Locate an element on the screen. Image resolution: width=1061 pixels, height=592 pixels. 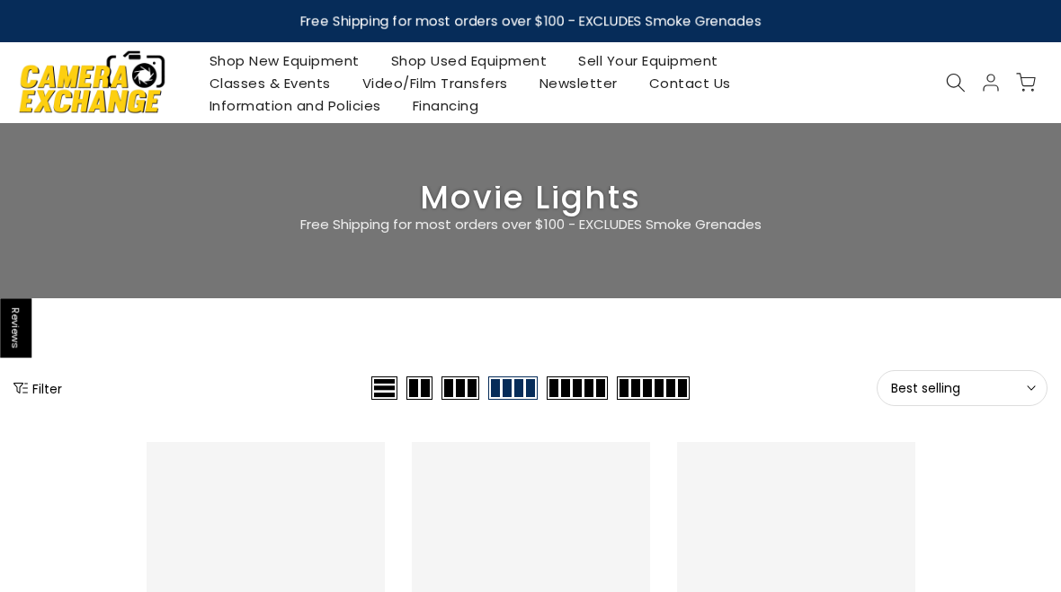
a: Shop New Equipment is located at coordinates (284, 60).